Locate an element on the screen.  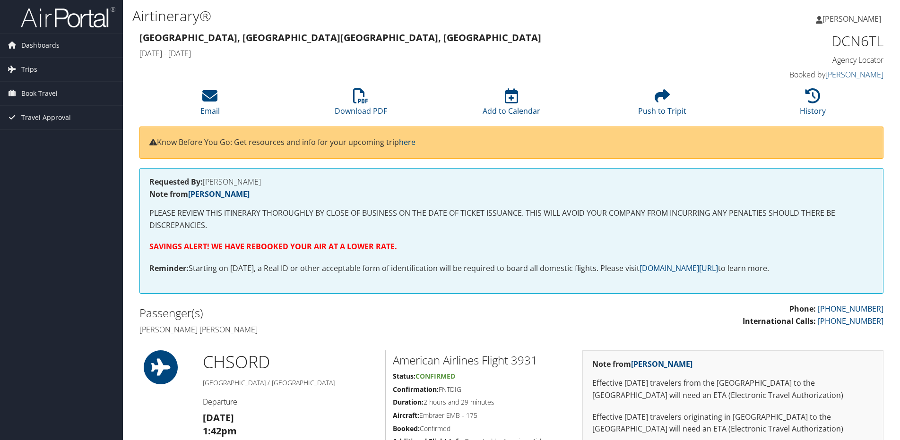
a: here is located at coordinates (407, 142).